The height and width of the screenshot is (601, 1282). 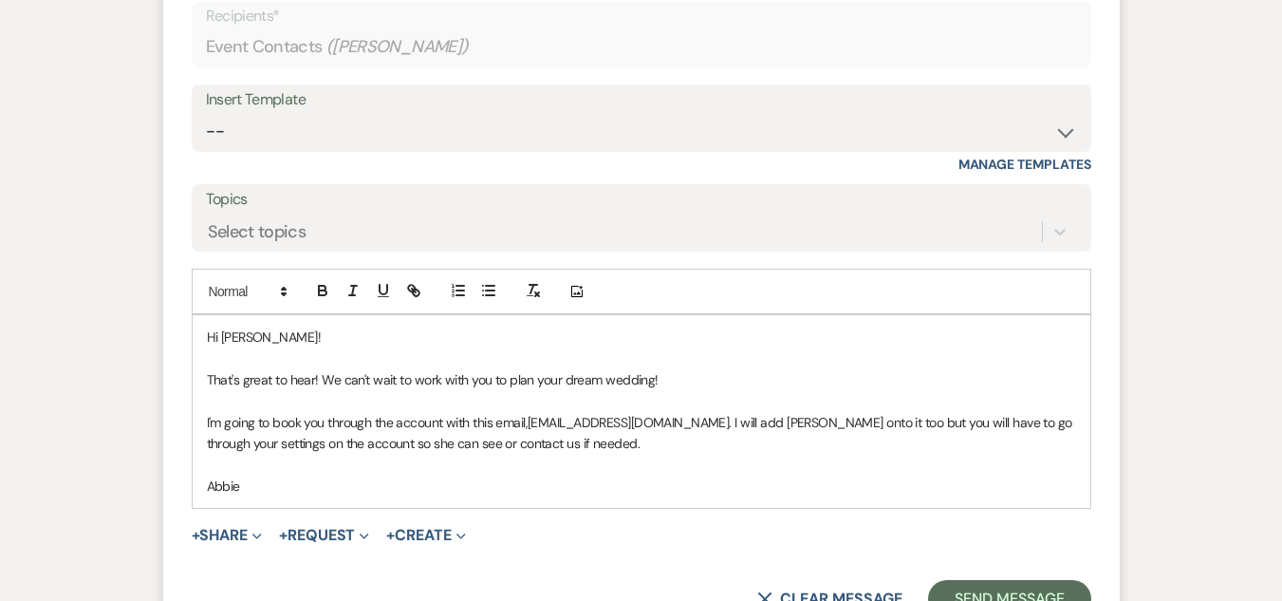 I want to click on div: Select topics, so click(x=257, y=232).